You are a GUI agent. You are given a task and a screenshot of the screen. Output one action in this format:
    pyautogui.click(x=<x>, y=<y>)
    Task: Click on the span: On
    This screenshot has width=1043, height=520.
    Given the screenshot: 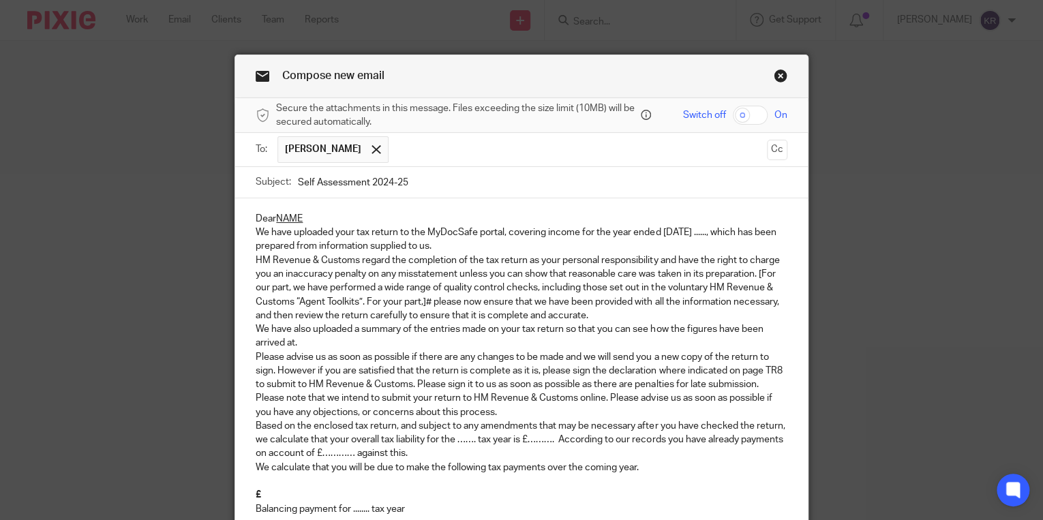 What is the action you would take?
    pyautogui.click(x=781, y=115)
    